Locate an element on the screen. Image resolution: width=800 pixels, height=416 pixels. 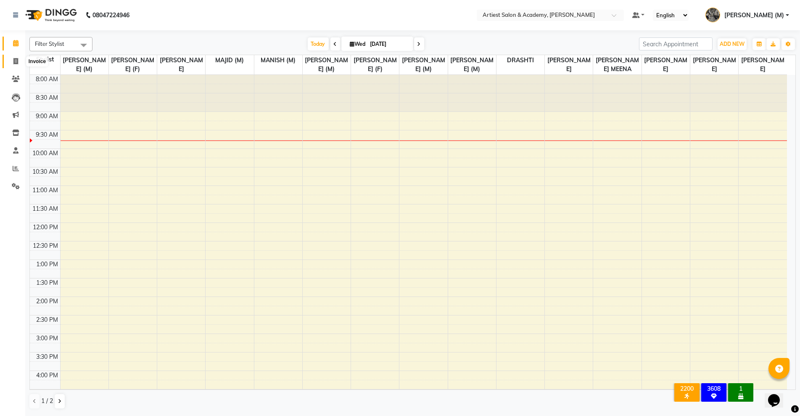
div: 3:00 PM is located at coordinates (48, 338).